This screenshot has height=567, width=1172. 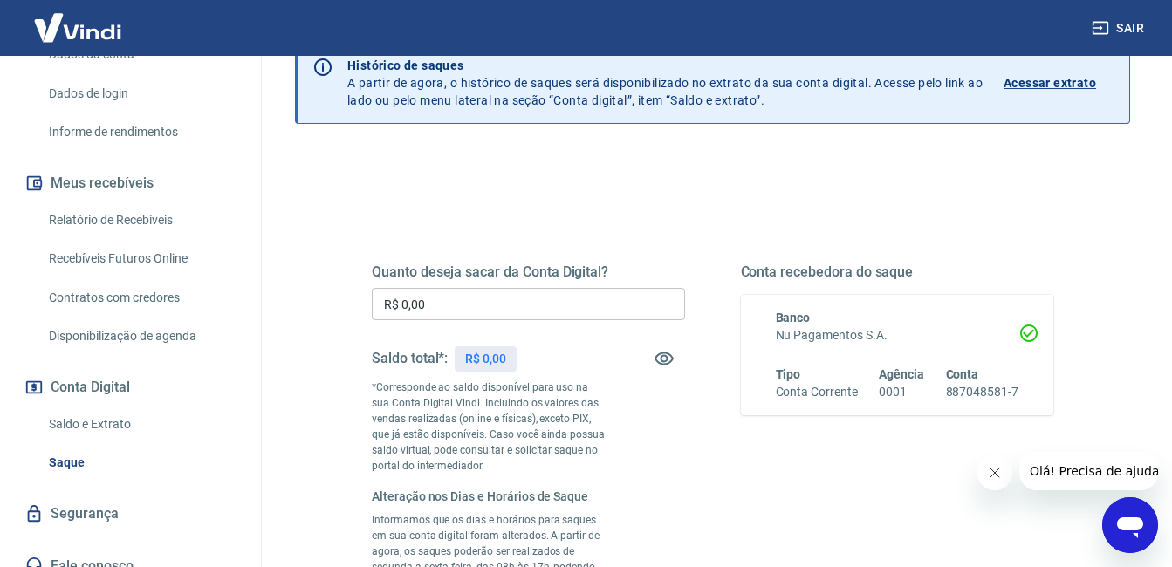 What do you see at coordinates (130, 387) in the screenshot?
I see `button: Conta Digital` at bounding box center [130, 387].